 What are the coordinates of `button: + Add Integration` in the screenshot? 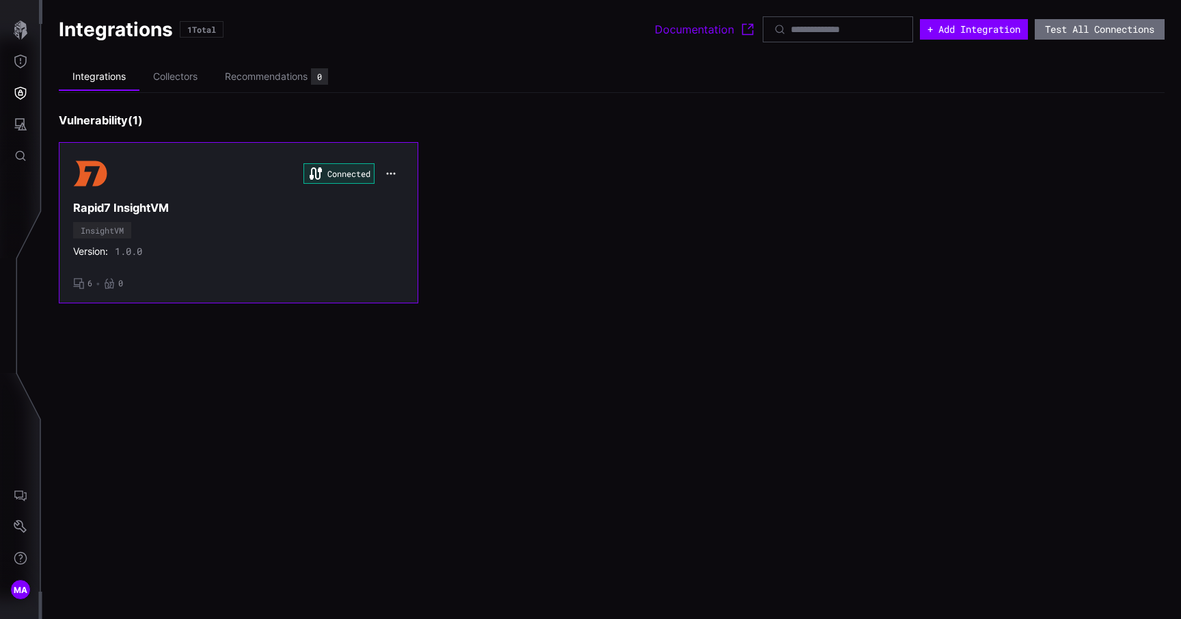 It's located at (974, 29).